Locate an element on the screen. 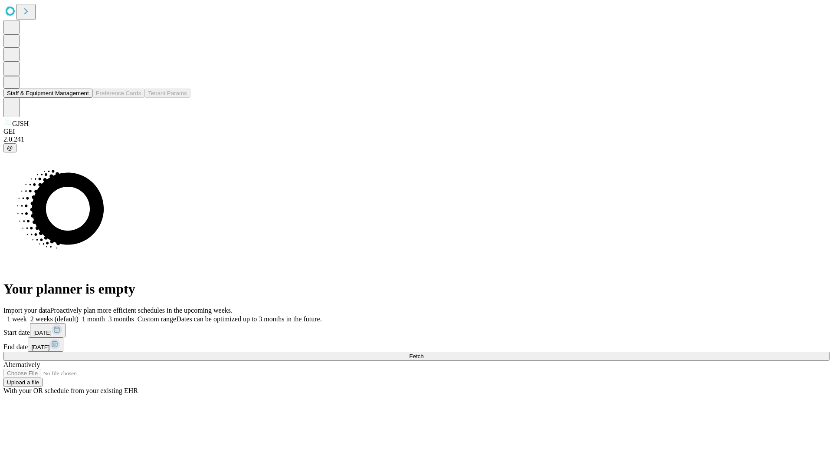 This screenshot has height=469, width=833. div: Start date is located at coordinates (416, 330).